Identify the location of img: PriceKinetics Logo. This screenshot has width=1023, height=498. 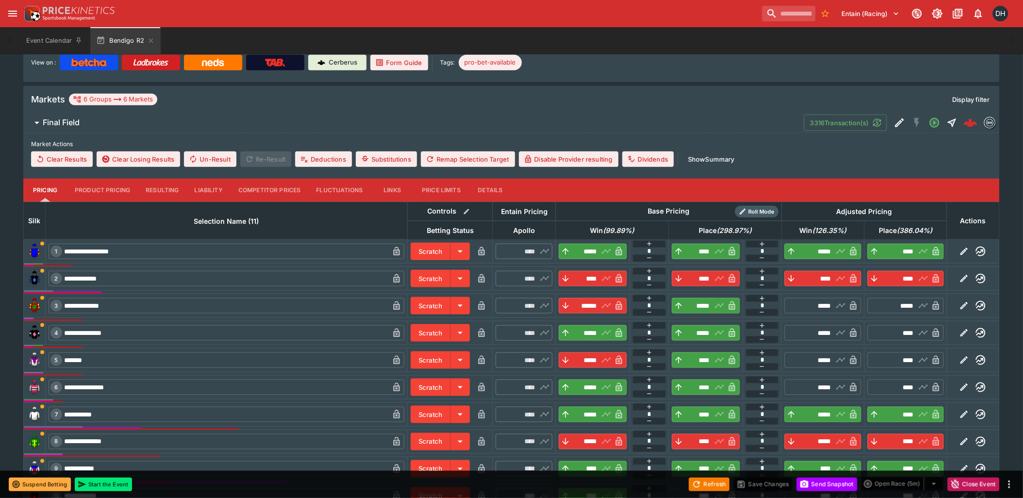
(31, 14).